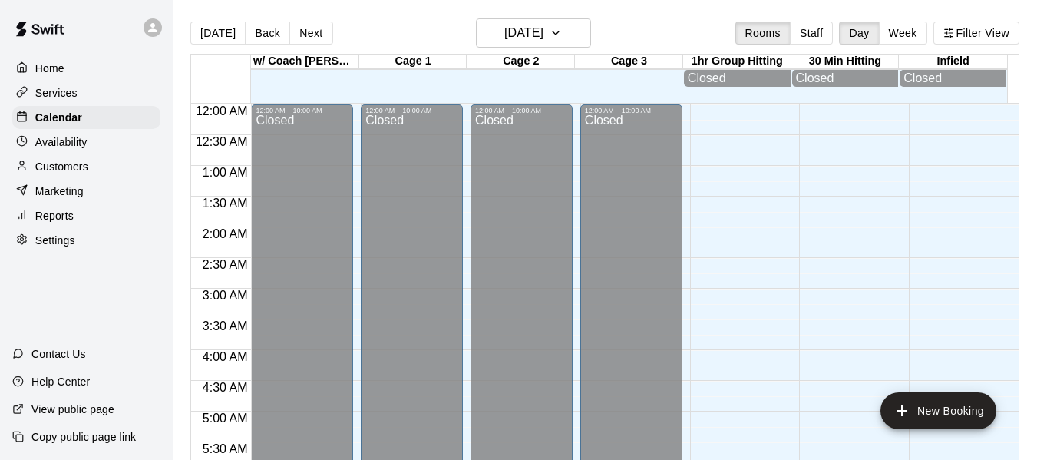  What do you see at coordinates (811, 33) in the screenshot?
I see `button: Staff` at bounding box center [811, 33].